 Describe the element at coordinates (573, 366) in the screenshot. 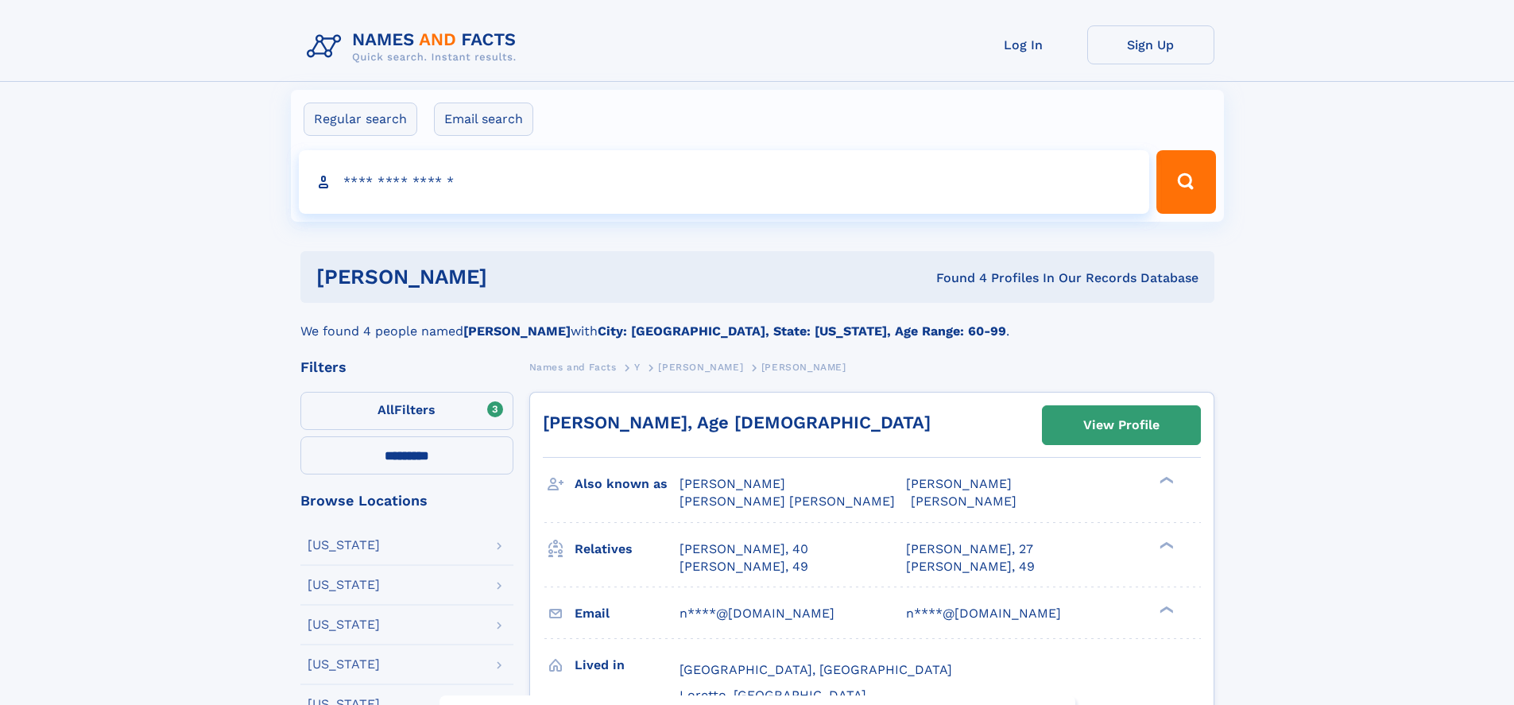

I see `a: Names and Facts` at that location.